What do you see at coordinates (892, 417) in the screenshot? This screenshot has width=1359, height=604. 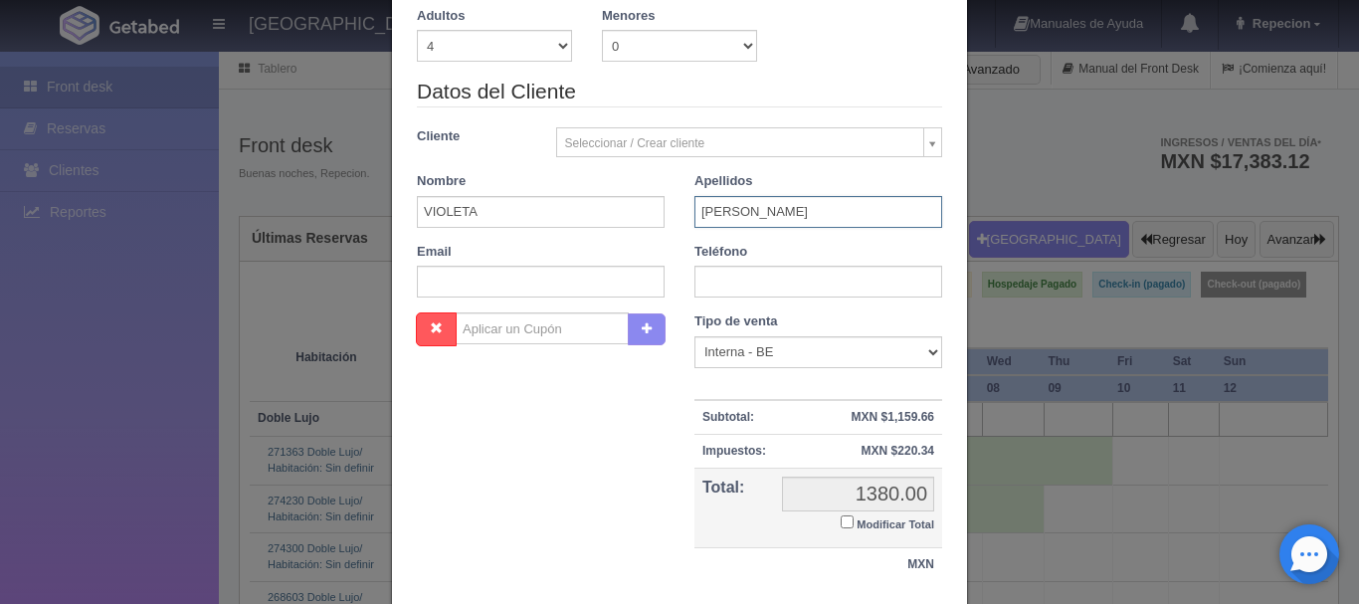 I see `strong: MXN $1,159.66` at bounding box center [892, 417].